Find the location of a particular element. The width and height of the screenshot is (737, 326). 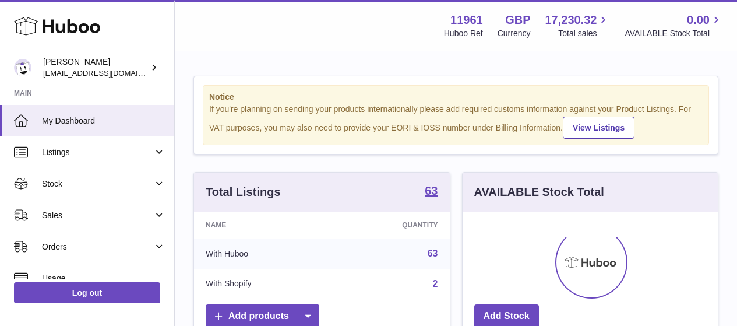

span: Orders is located at coordinates (97, 246).